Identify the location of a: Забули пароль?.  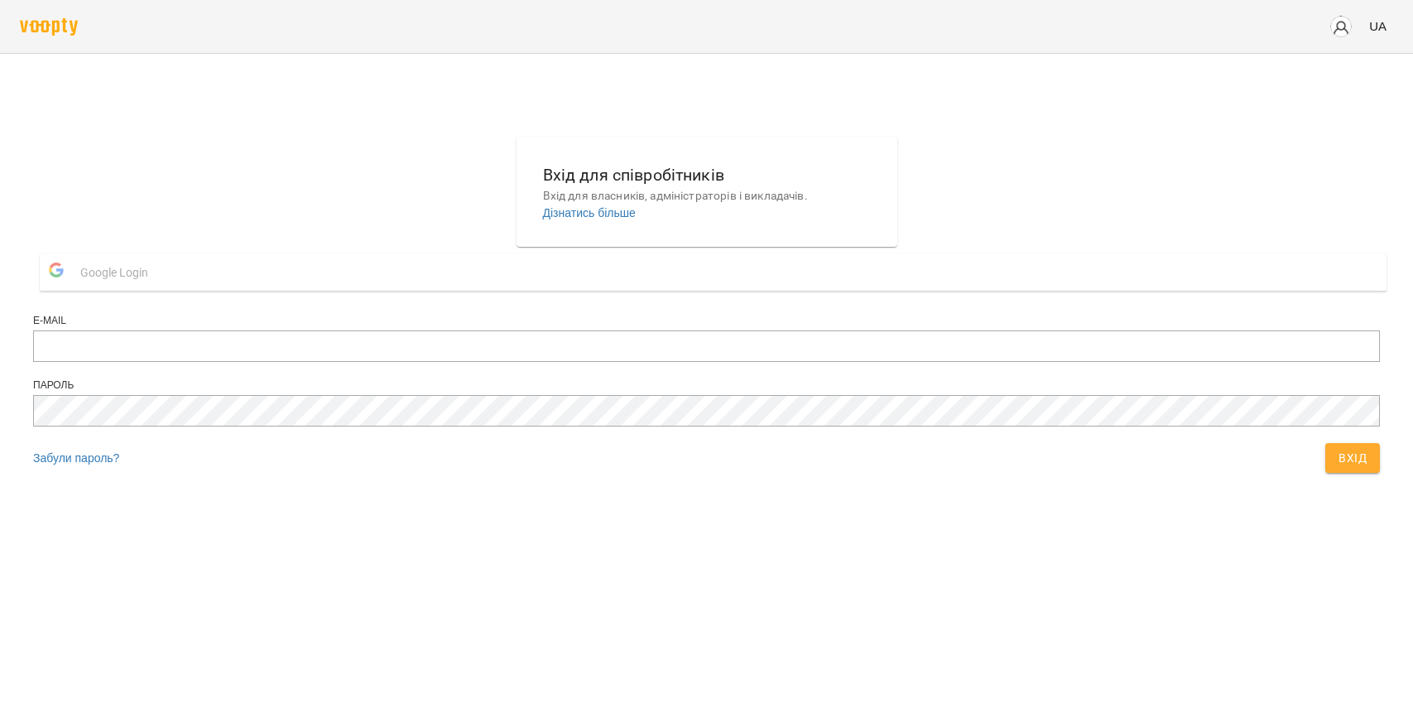
(76, 458).